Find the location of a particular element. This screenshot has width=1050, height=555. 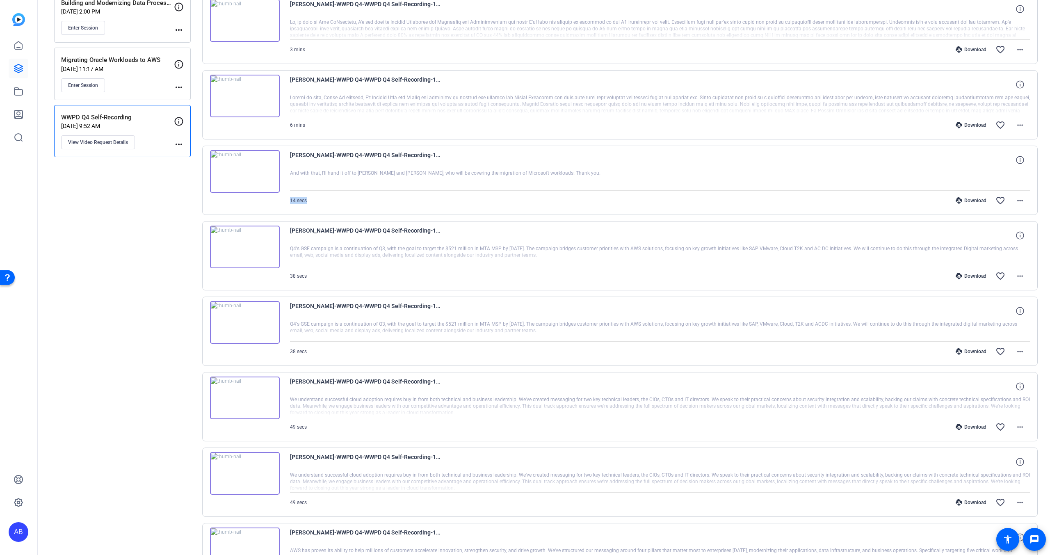

span: 3 mins is located at coordinates (297, 50).